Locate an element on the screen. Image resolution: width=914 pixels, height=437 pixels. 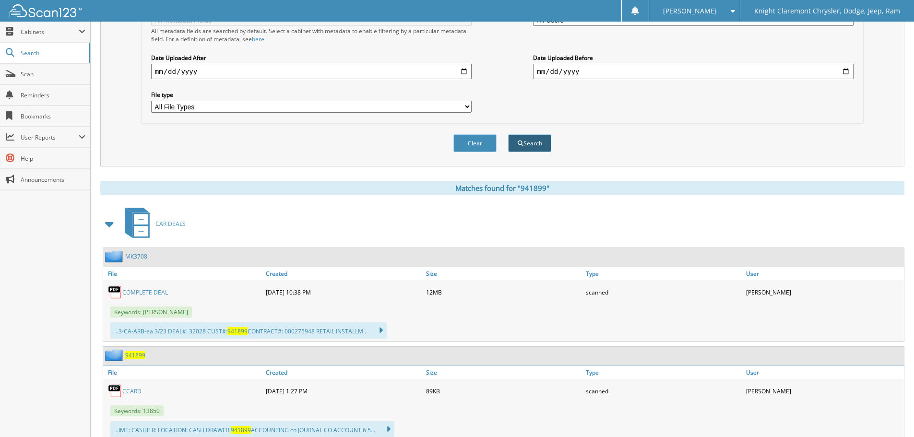
label: File type is located at coordinates (311, 95).